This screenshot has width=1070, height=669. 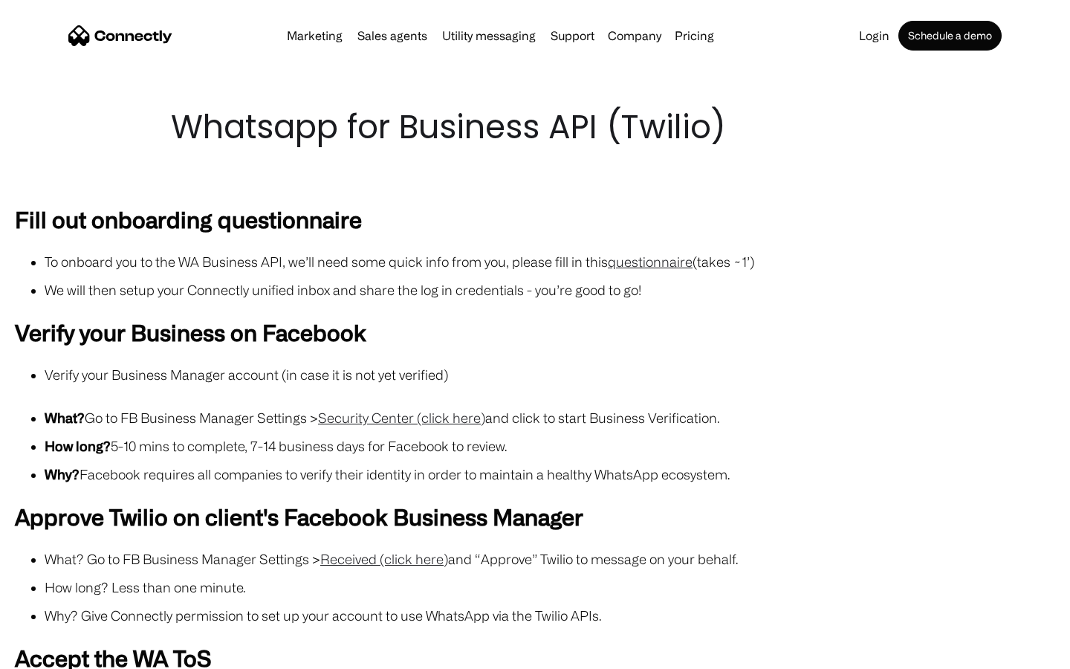 What do you see at coordinates (635, 36) in the screenshot?
I see `div: Company` at bounding box center [635, 36].